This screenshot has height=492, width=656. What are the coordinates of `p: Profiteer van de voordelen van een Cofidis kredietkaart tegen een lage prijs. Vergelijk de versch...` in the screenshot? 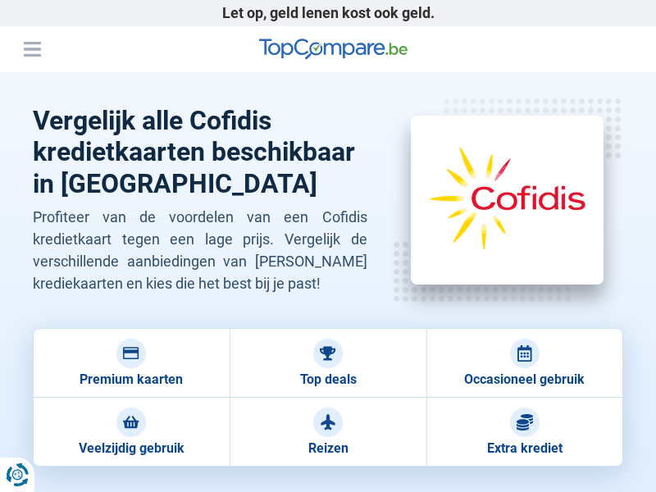 It's located at (200, 250).